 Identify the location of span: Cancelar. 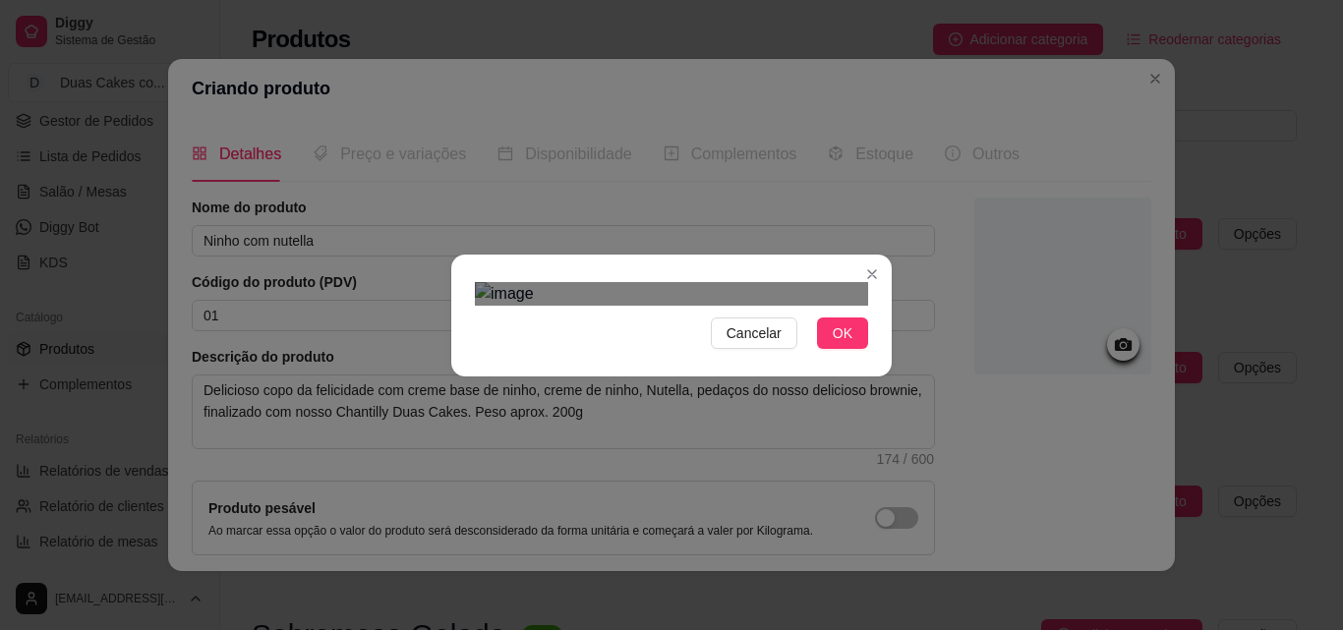
(754, 333).